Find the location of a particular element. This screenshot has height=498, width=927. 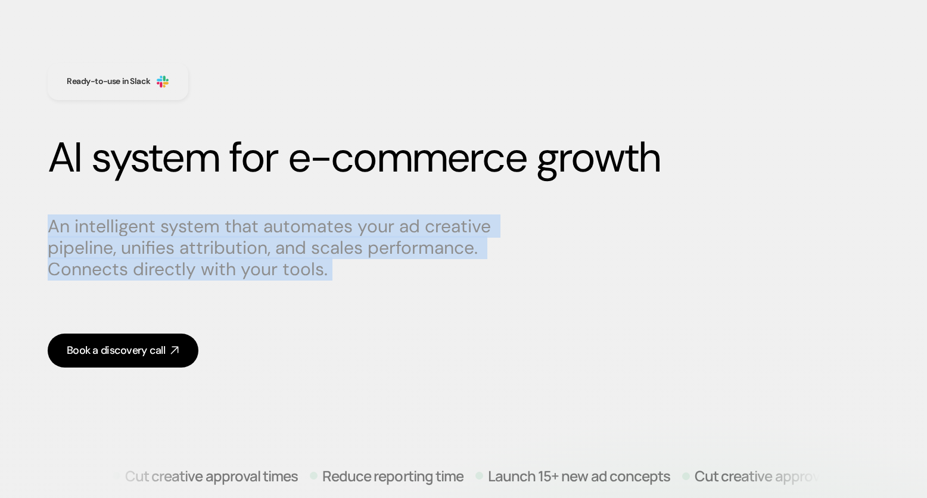

div: Book a discovery call is located at coordinates (116, 350).